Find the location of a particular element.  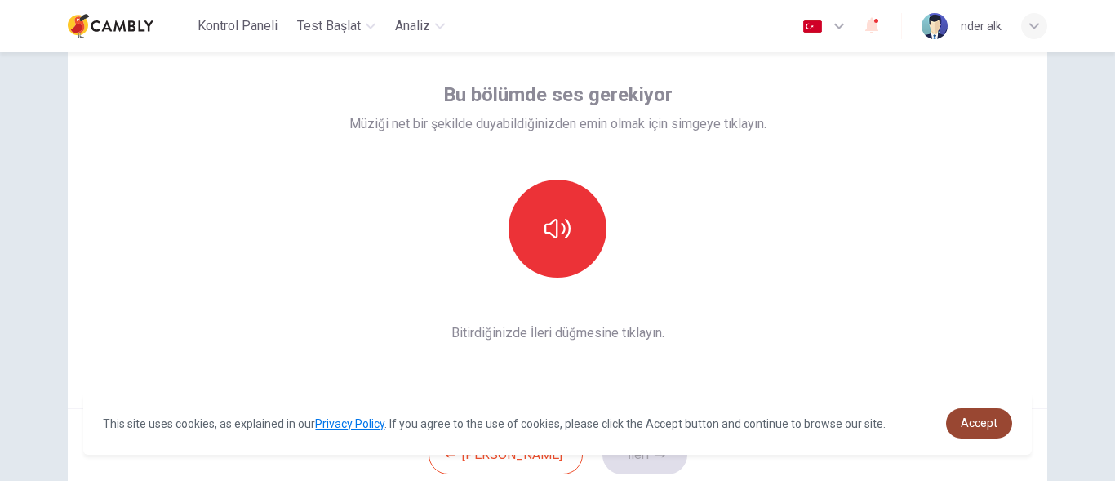

span: Bitirdiğinizde İleri düğmesine tıklayın. is located at coordinates (557, 333).